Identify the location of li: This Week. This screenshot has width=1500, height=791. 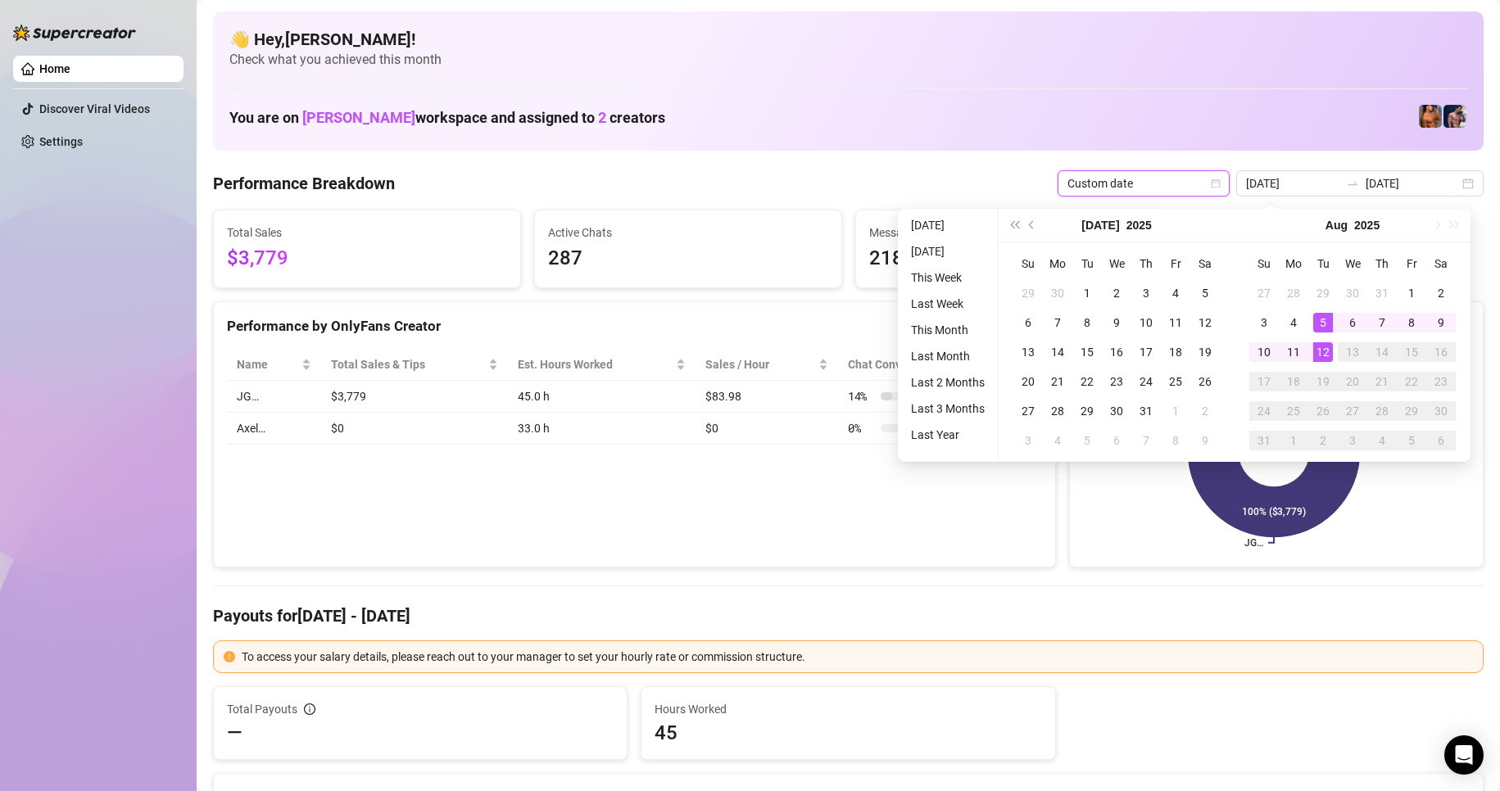
(948, 278).